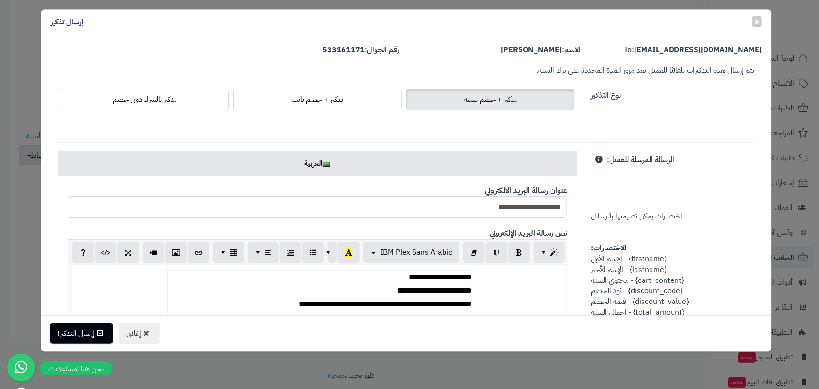  Describe the element at coordinates (317, 163) in the screenshot. I see `a: العربية` at that location.